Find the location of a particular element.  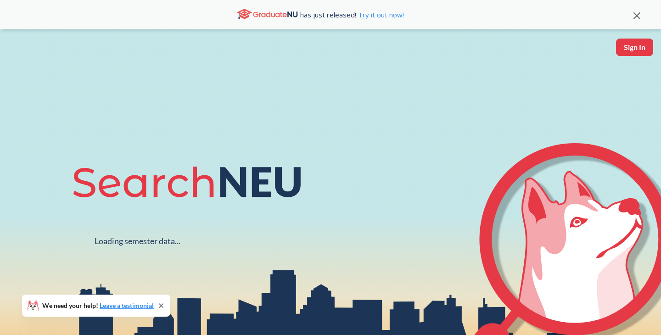

span: has just released! is located at coordinates (352, 15).